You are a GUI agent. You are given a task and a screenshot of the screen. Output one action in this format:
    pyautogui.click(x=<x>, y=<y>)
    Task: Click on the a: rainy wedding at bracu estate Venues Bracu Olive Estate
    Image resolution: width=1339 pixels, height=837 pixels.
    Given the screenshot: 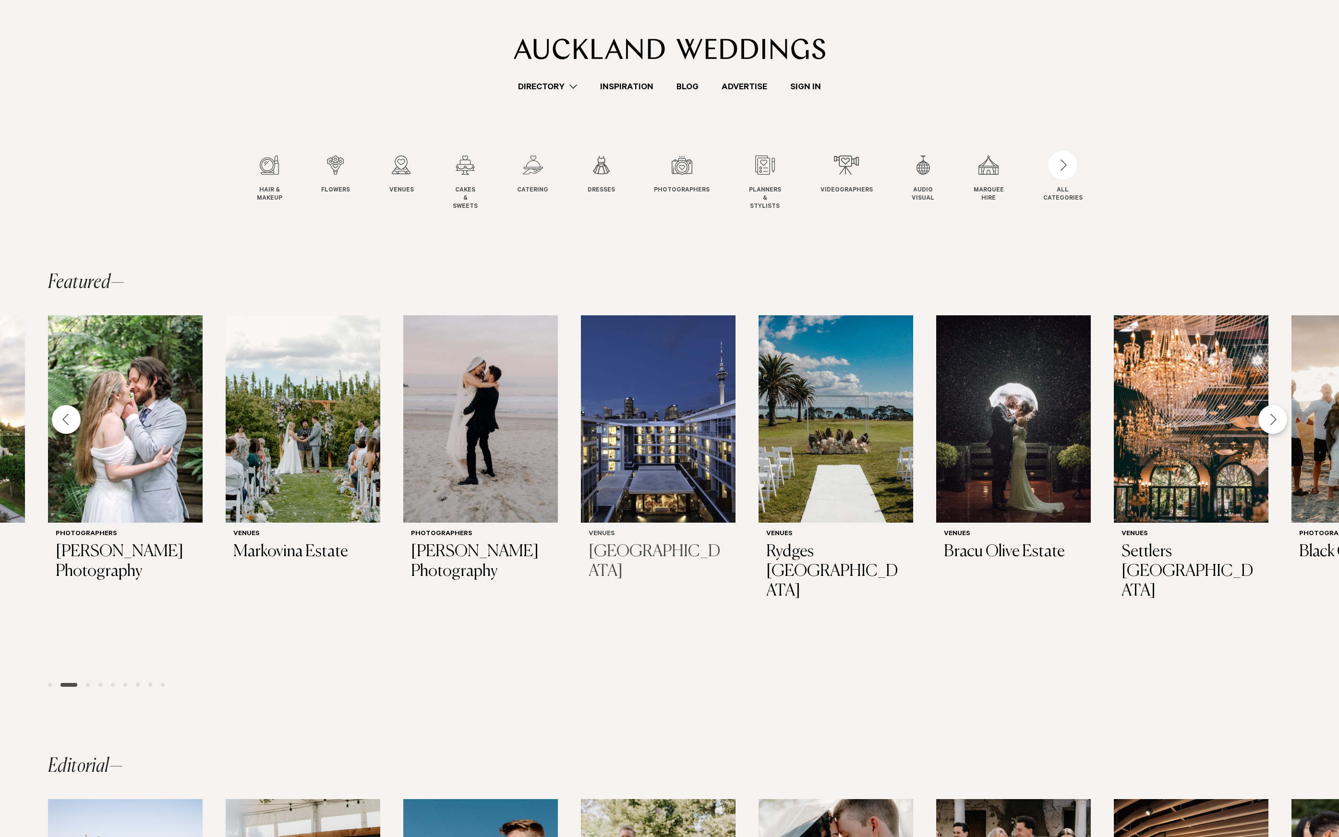 What is the action you would take?
    pyautogui.click(x=1013, y=442)
    